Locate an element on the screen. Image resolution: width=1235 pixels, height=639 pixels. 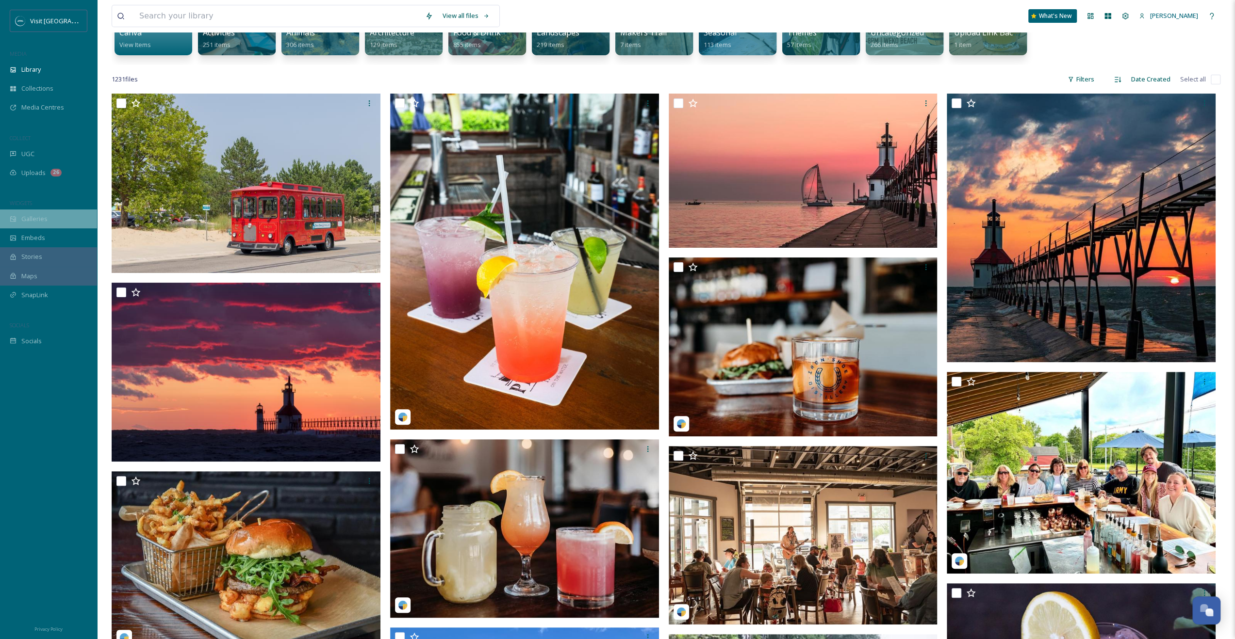
span: 129 items is located at coordinates (383, 45).